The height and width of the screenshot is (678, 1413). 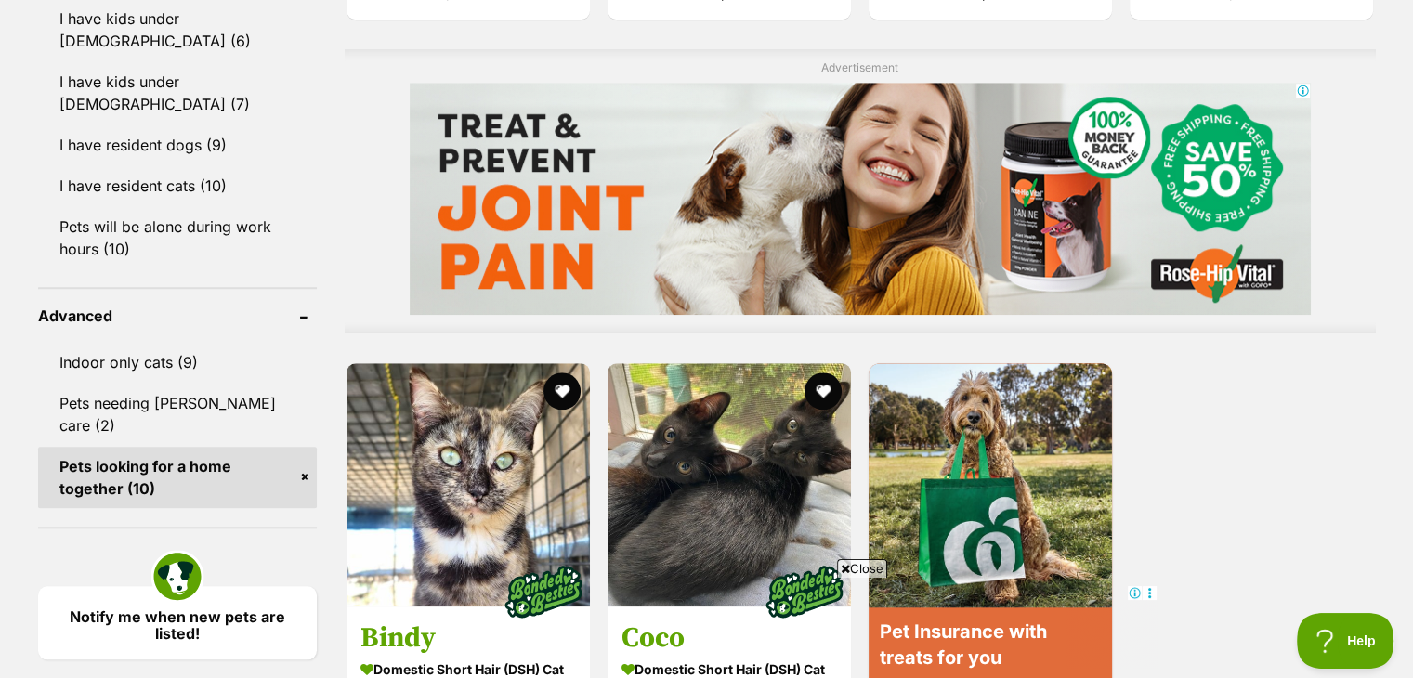 What do you see at coordinates (862, 568) in the screenshot?
I see `span: Close` at bounding box center [862, 568].